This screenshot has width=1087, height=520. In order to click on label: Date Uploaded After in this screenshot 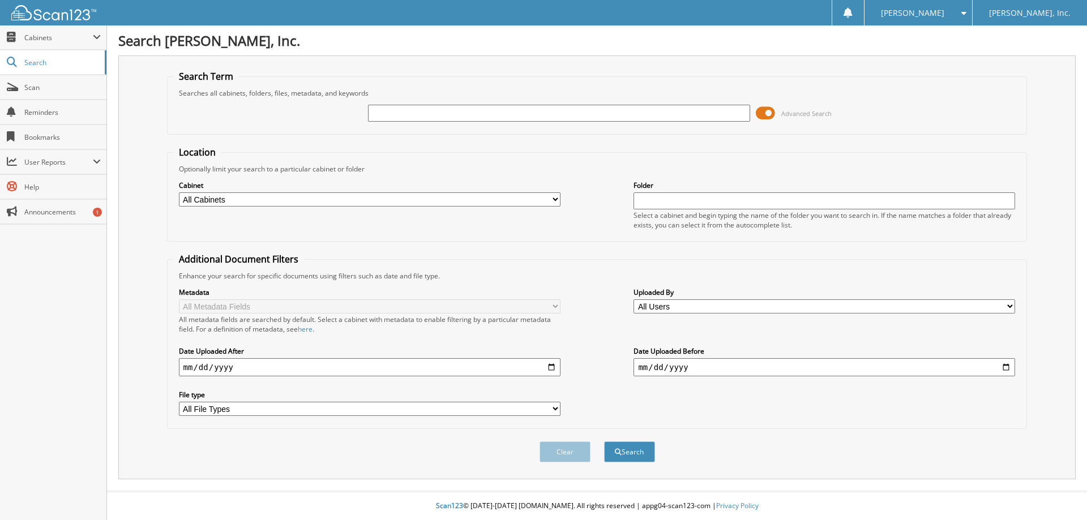, I will do `click(370, 351)`.